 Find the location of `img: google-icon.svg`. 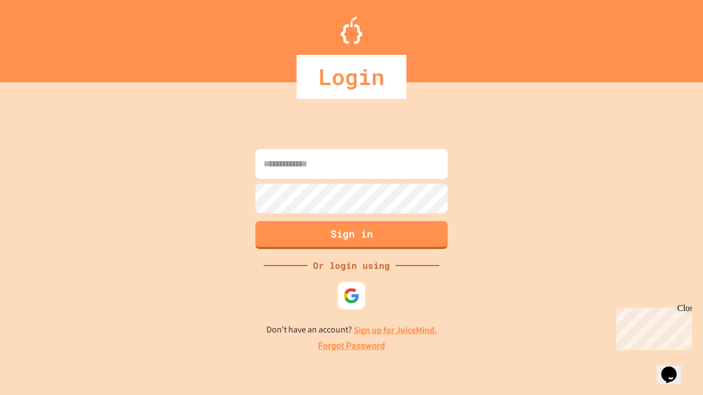

img: google-icon.svg is located at coordinates (351, 296).